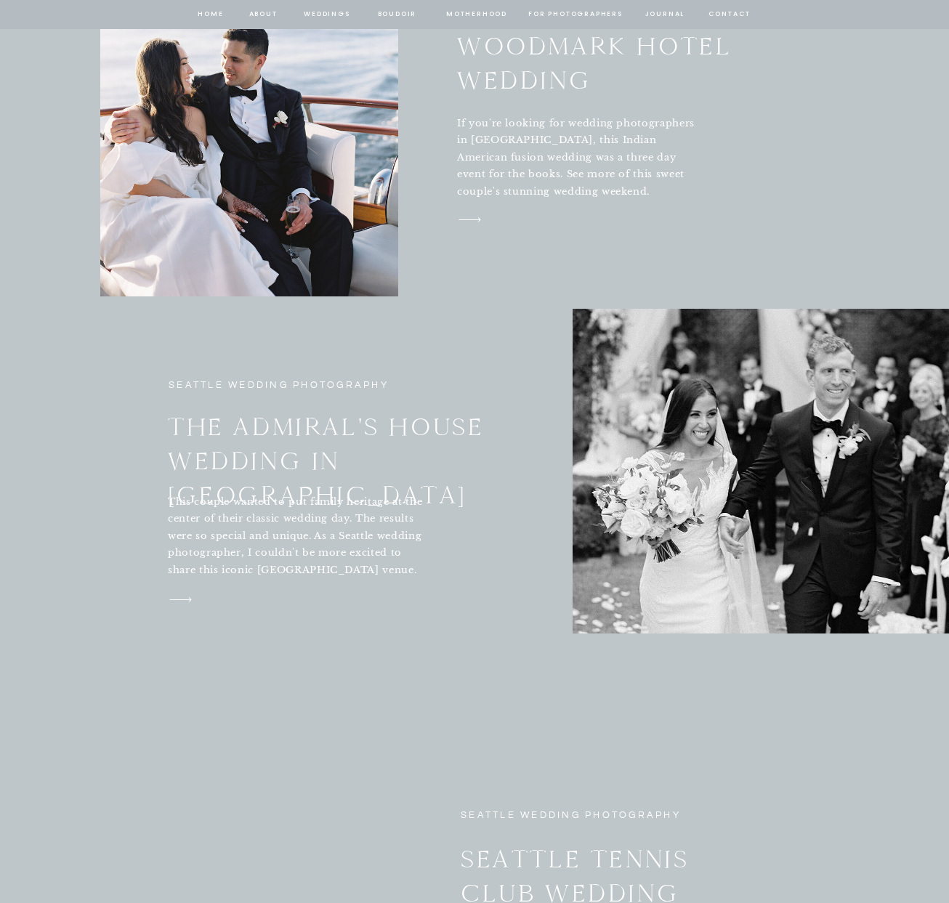 This screenshot has width=949, height=903. What do you see at coordinates (327, 15) in the screenshot?
I see `nav: Weddings` at bounding box center [327, 15].